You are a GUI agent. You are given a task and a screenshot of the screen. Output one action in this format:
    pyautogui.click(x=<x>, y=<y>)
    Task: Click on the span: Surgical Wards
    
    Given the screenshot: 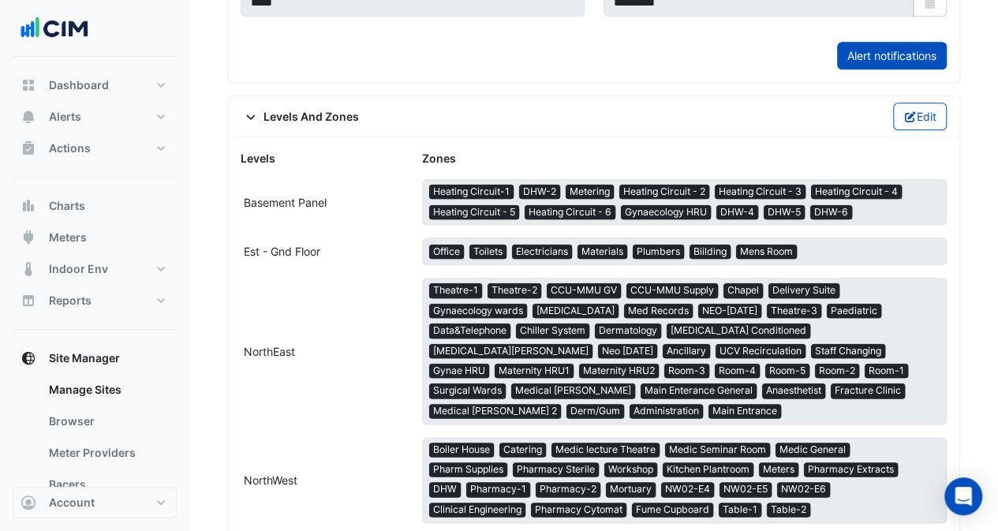 What is the action you would take?
    pyautogui.click(x=467, y=390)
    